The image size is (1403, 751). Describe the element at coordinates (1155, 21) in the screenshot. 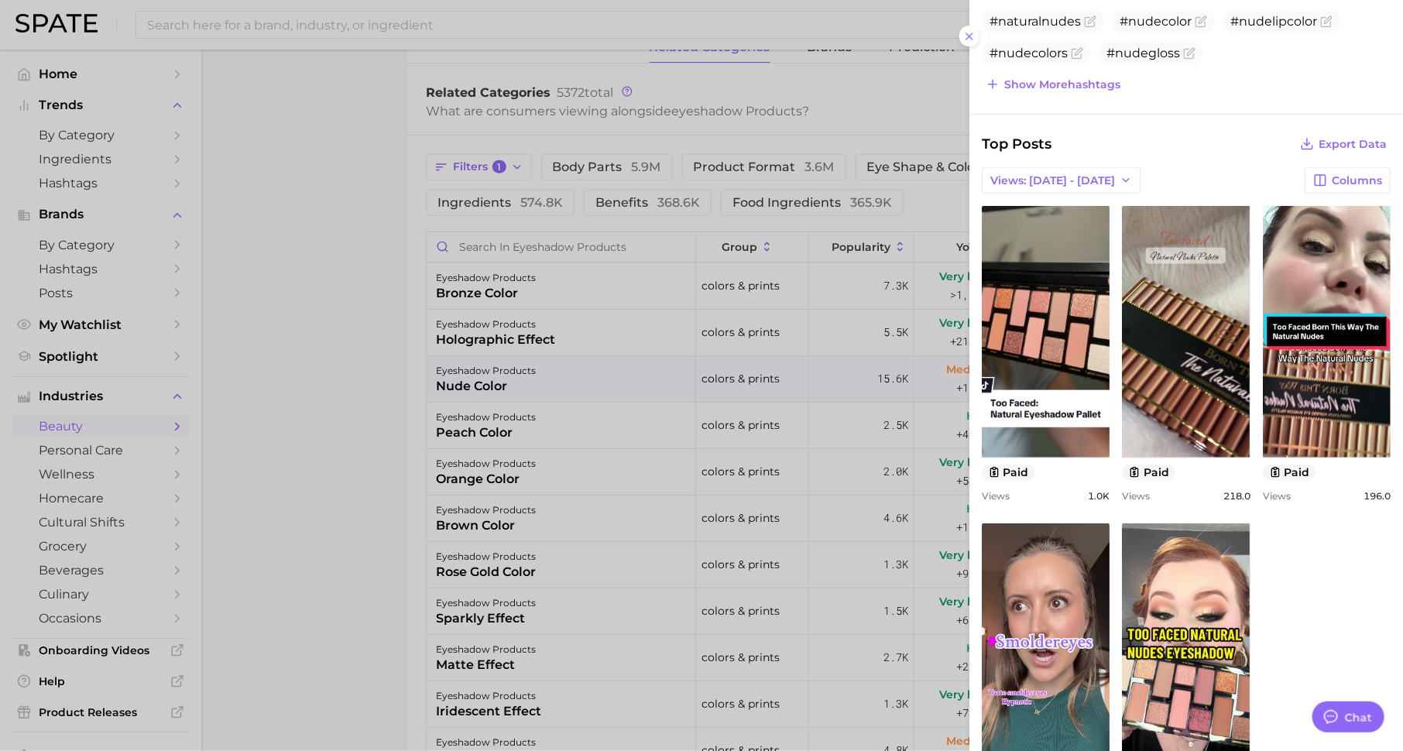

I see `span: #nudecolor` at that location.